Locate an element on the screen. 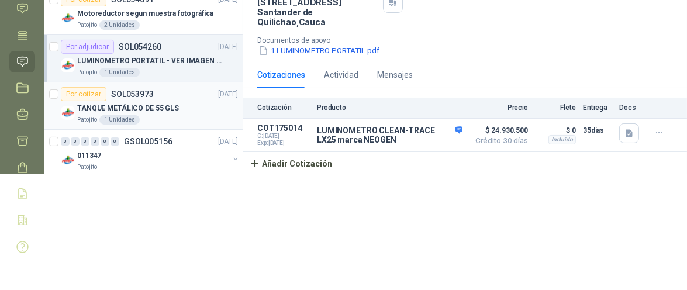 Image resolution: width=687 pixels, height=290 pixels. button: 1 LUMINOMETRO PORTATIL.pdf is located at coordinates (319, 50).